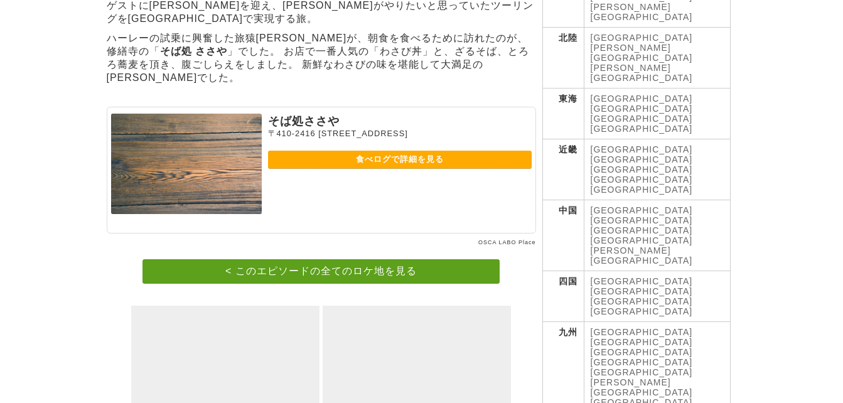  I want to click on span: 〒410-2416, so click(292, 133).